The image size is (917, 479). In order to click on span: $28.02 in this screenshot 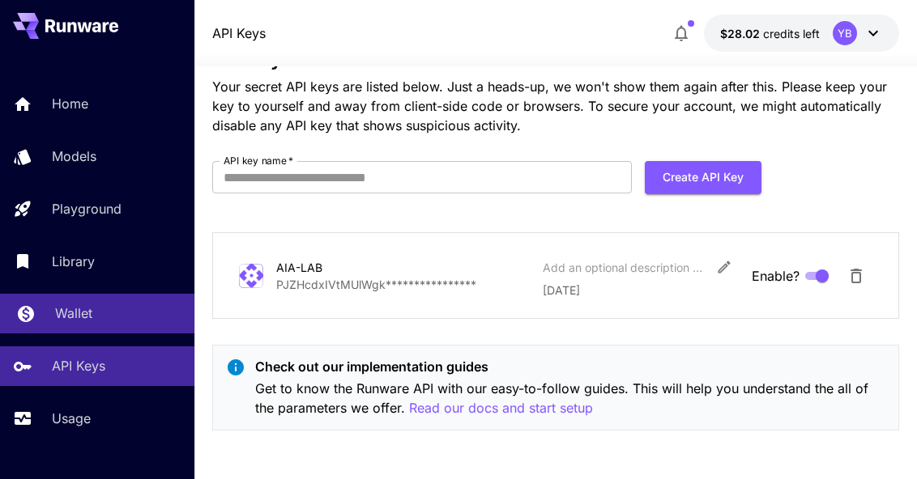, I will do `click(741, 33)`.